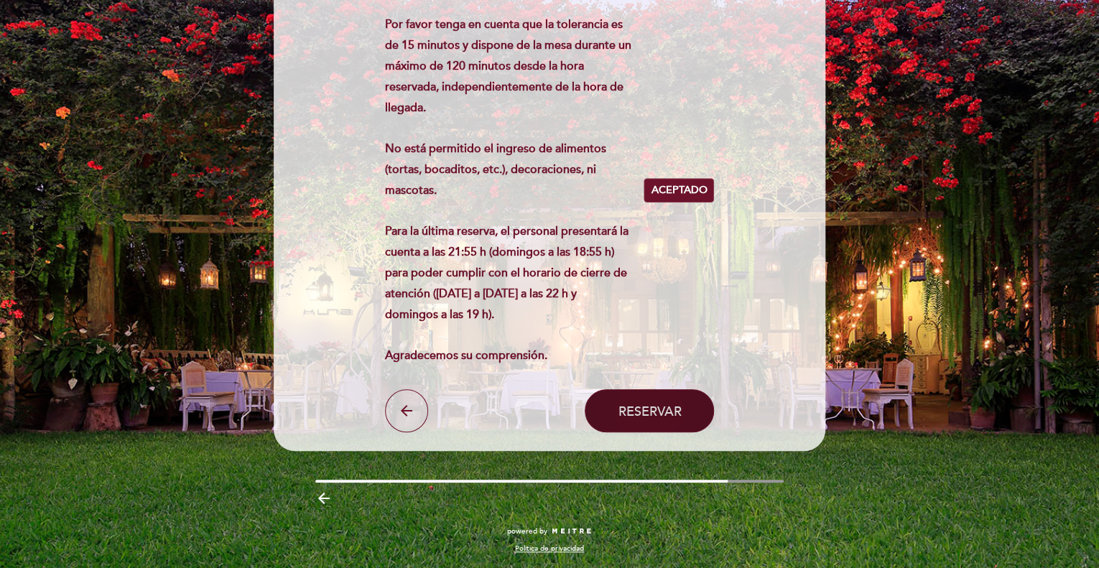  Describe the element at coordinates (514, 190) in the screenshot. I see `div: Por favor tenga en cuenta que la tolerancia es de 15 minutos y dispone de la mesa durante un máxi...` at that location.